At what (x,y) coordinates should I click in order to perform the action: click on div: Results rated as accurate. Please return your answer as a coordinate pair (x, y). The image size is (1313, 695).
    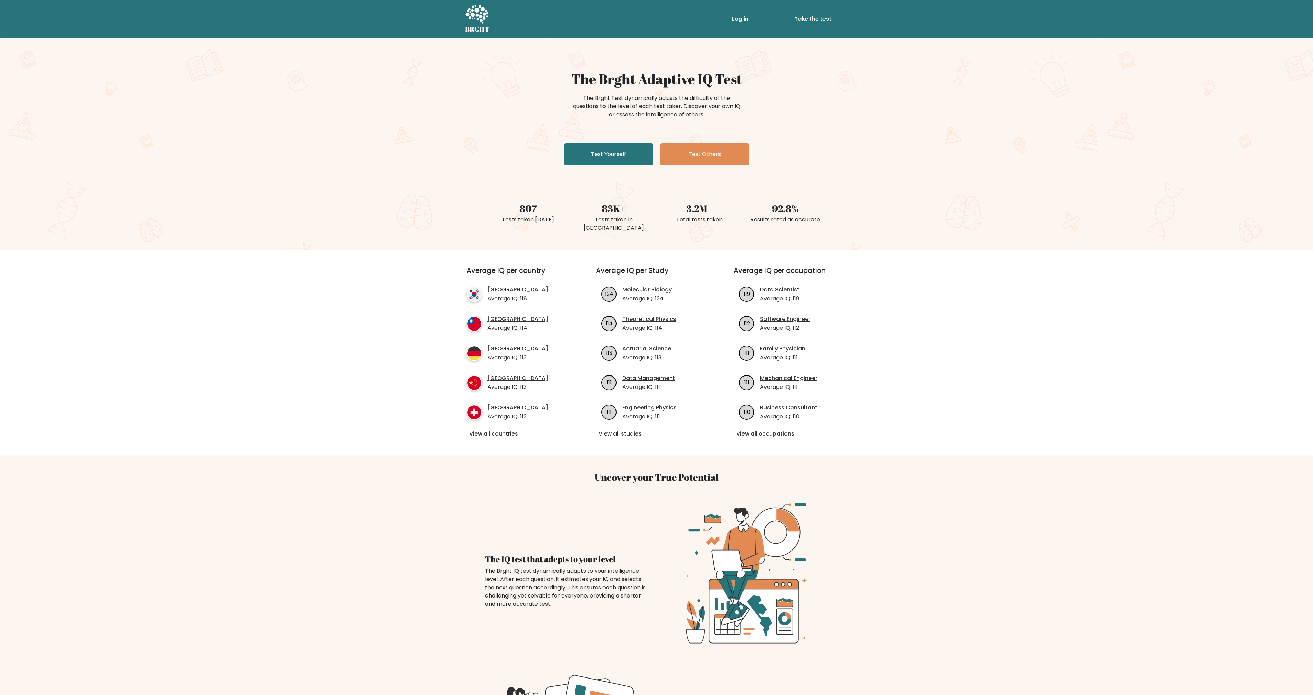
    Looking at the image, I should click on (786, 220).